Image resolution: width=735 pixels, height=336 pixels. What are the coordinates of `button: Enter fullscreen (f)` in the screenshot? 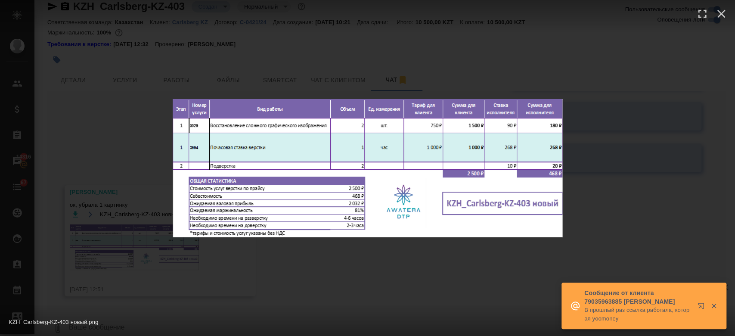 It's located at (703, 14).